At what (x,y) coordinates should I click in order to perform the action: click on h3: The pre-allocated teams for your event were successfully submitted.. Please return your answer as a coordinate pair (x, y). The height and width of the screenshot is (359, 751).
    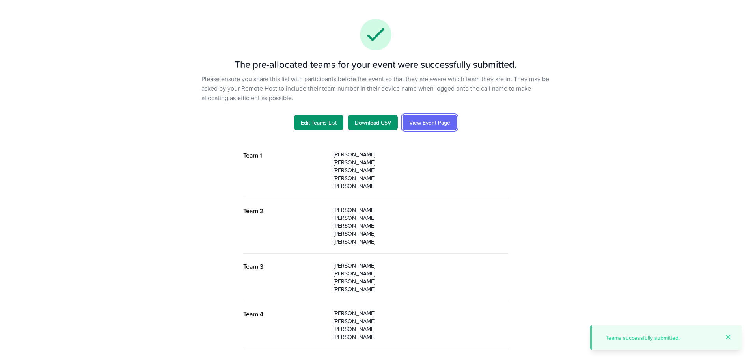
    Looking at the image, I should click on (376, 65).